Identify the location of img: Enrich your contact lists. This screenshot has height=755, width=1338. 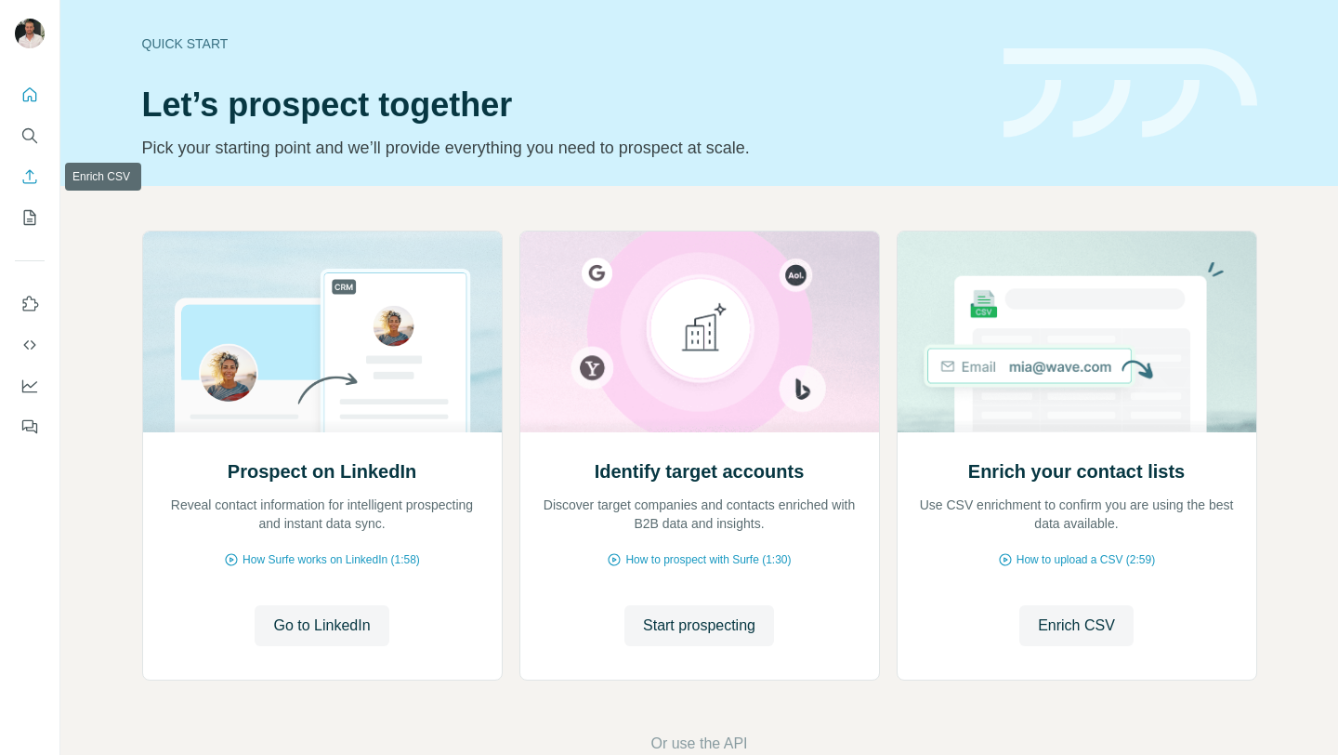
(1077, 332).